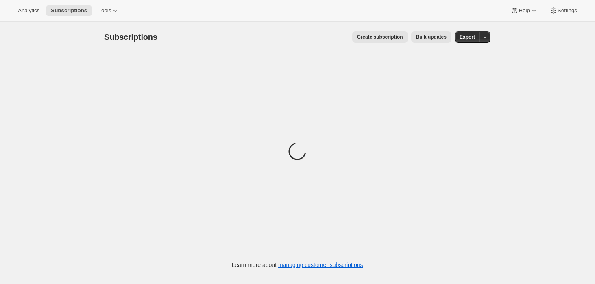 The image size is (595, 284). What do you see at coordinates (69, 11) in the screenshot?
I see `button: Subscriptions` at bounding box center [69, 11].